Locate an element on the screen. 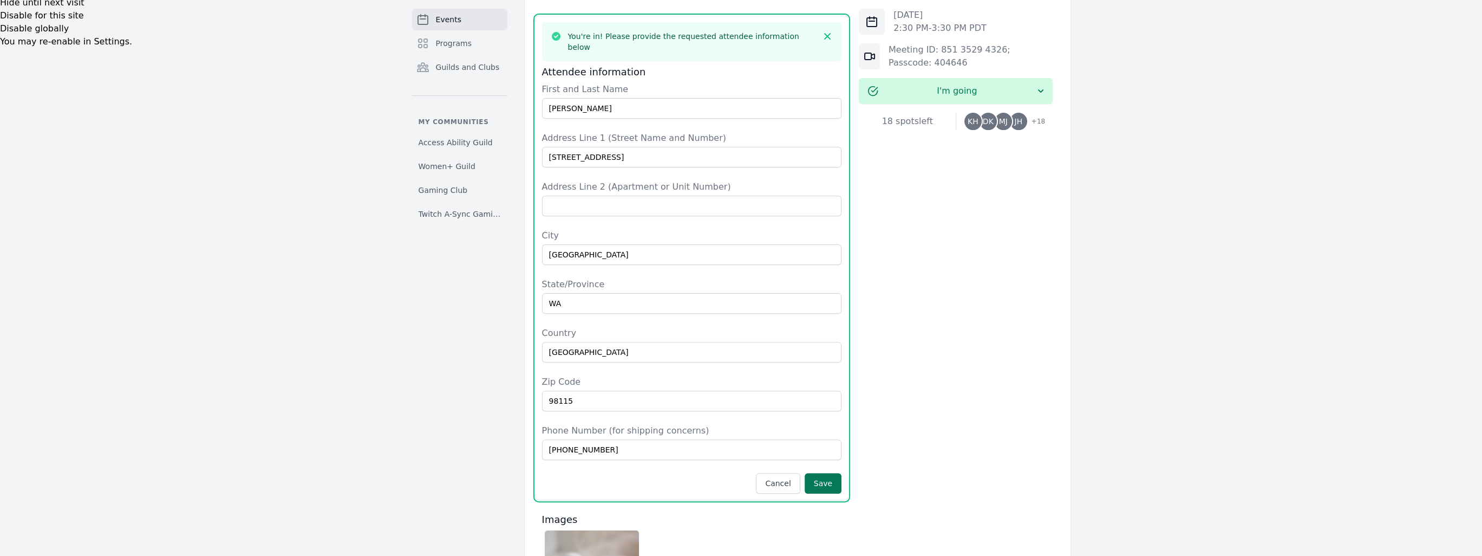  a: Gaming Club is located at coordinates (460, 190).